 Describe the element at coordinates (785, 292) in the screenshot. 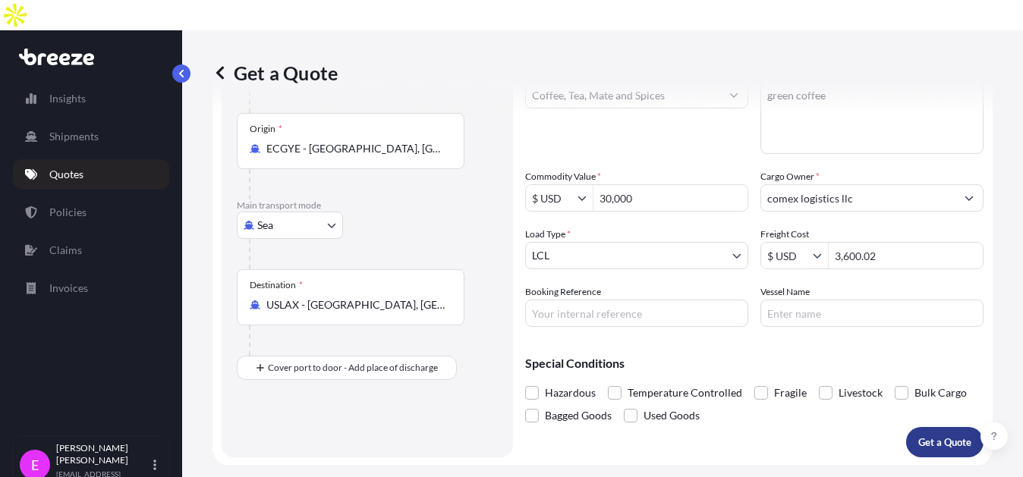

I see `label: Vessel Name` at that location.